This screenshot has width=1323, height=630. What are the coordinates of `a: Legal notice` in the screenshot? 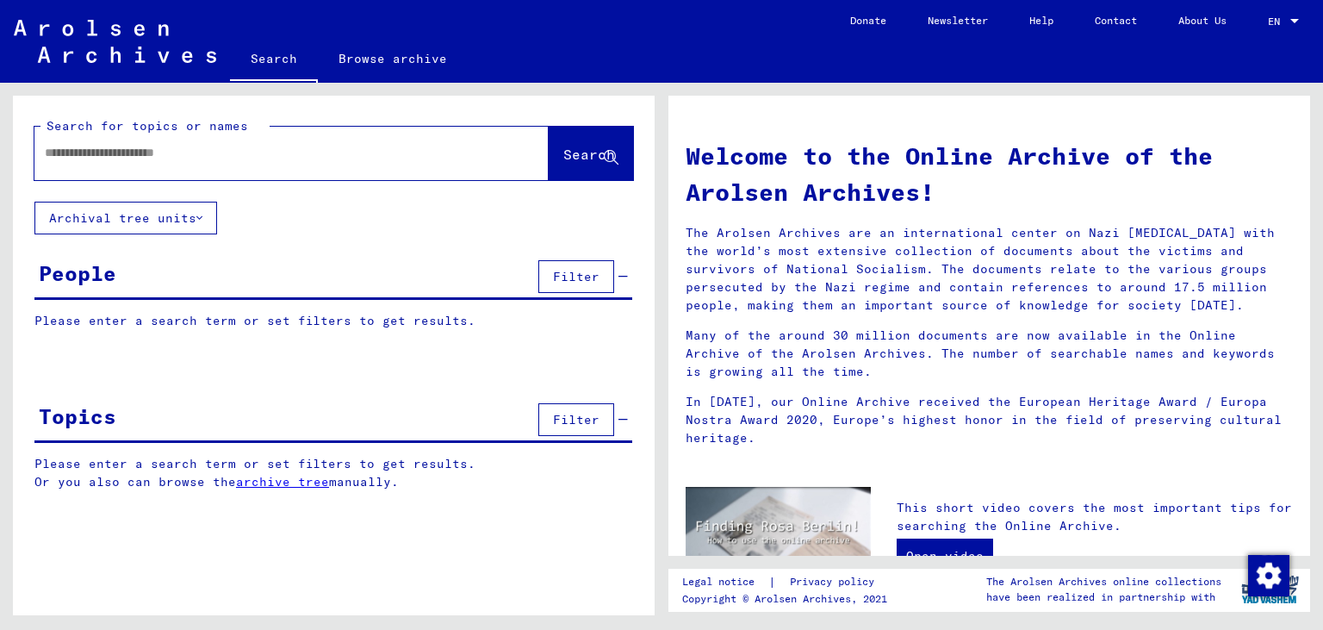 It's located at (725, 582).